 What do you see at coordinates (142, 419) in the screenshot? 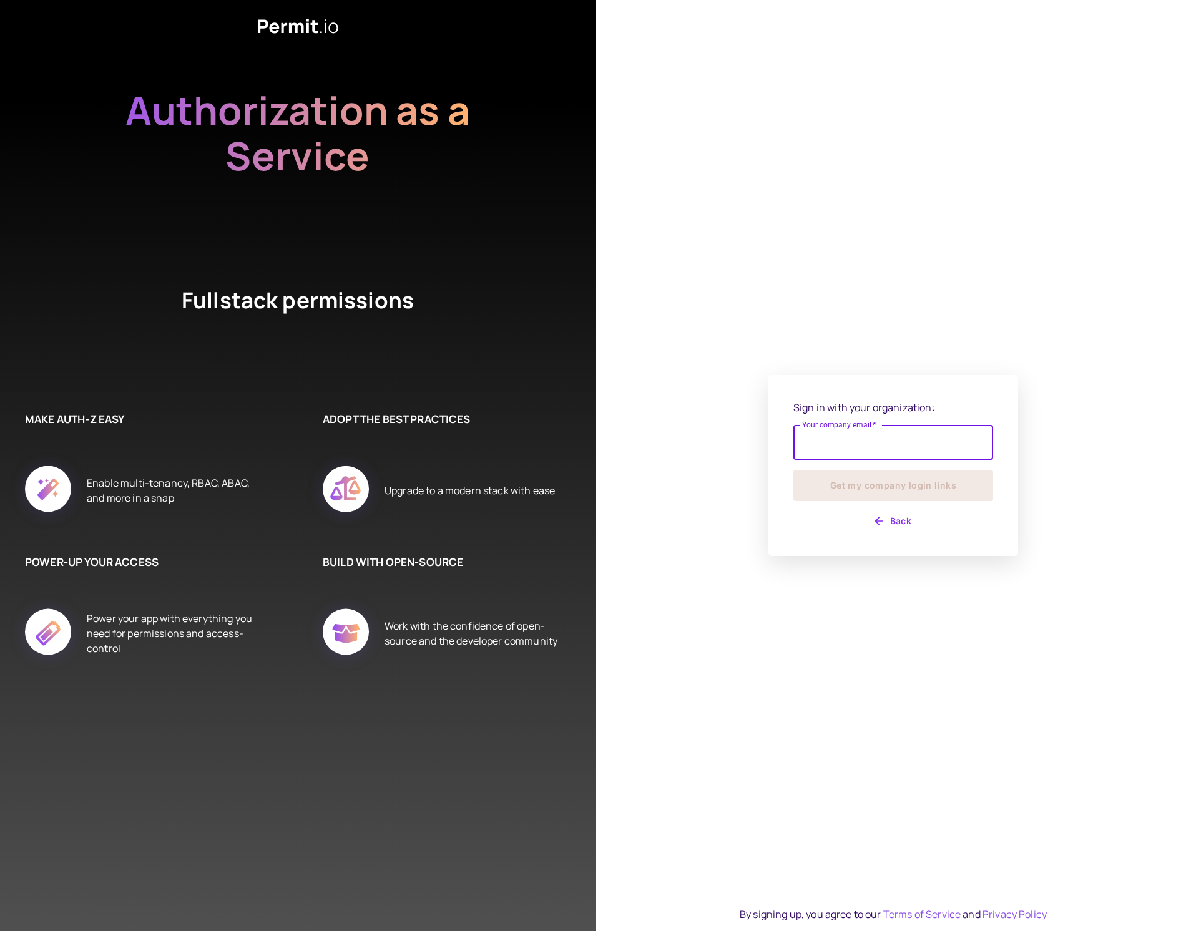
I see `h6: MAKE AUTH-Z EASY` at bounding box center [142, 419].